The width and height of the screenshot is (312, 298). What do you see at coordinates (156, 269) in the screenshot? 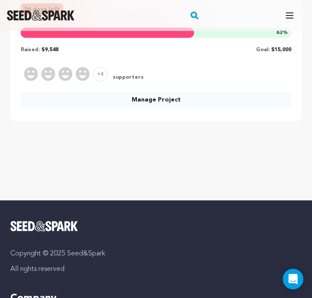
I see `p: All rights reserved` at bounding box center [156, 269].